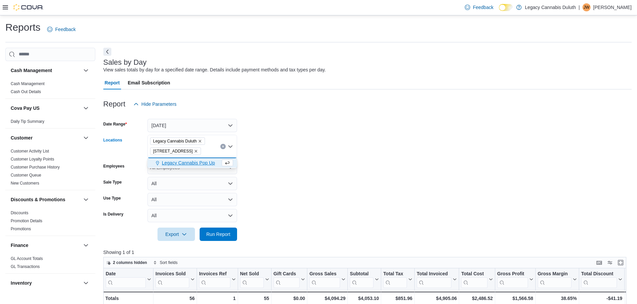  What do you see at coordinates (21, 138) in the screenshot?
I see `h3: Customer` at bounding box center [21, 138].